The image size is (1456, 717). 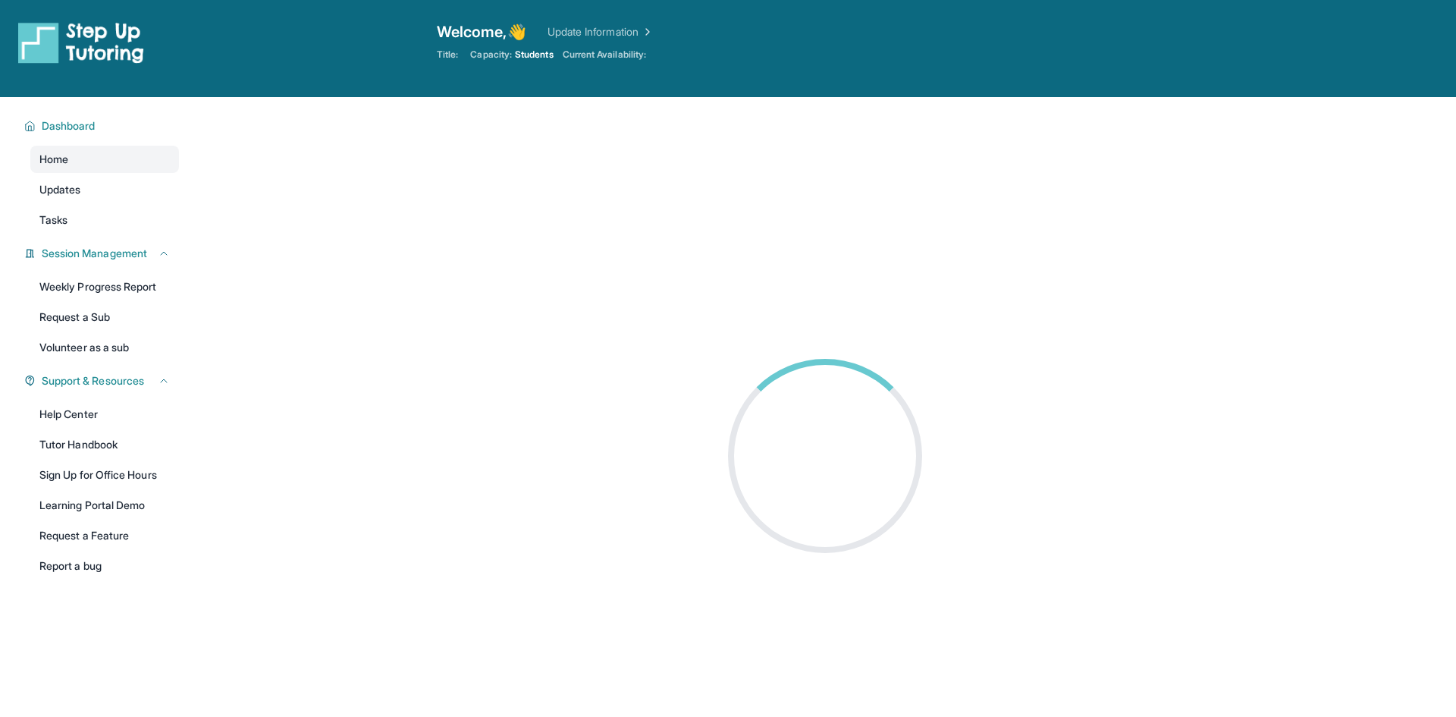 What do you see at coordinates (491, 55) in the screenshot?
I see `span: Capacity:` at bounding box center [491, 55].